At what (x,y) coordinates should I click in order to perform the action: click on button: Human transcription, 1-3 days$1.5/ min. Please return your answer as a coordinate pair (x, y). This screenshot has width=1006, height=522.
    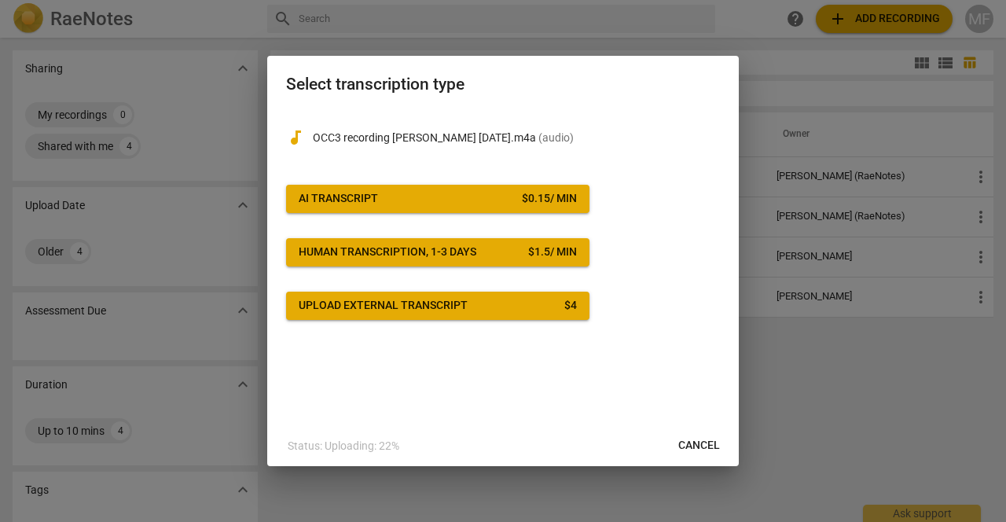
    Looking at the image, I should click on (438, 252).